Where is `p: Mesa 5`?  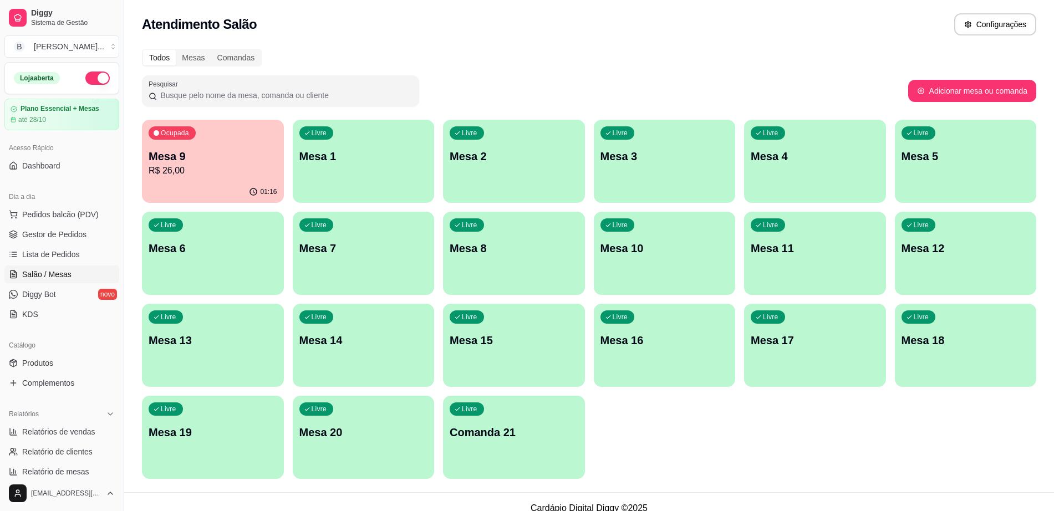
p: Mesa 5 is located at coordinates (966, 156).